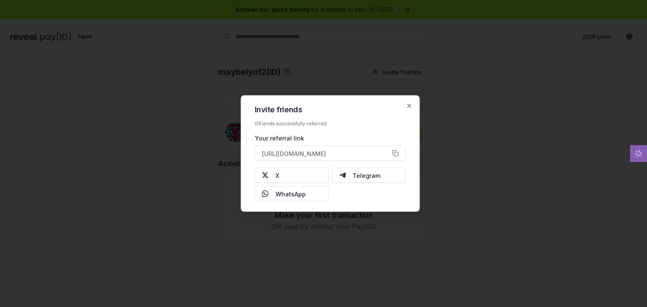 This screenshot has height=307, width=647. What do you see at coordinates (265, 194) in the screenshot?
I see `img: Whatsapp` at bounding box center [265, 194].